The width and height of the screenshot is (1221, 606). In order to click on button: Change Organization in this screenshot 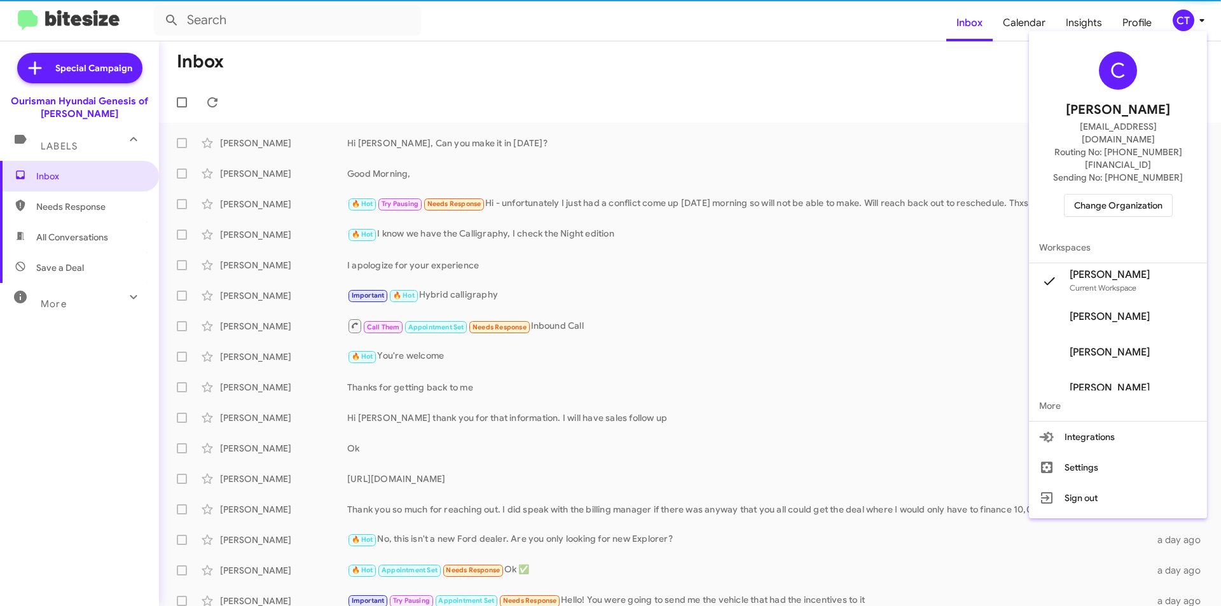, I will do `click(1118, 205)`.